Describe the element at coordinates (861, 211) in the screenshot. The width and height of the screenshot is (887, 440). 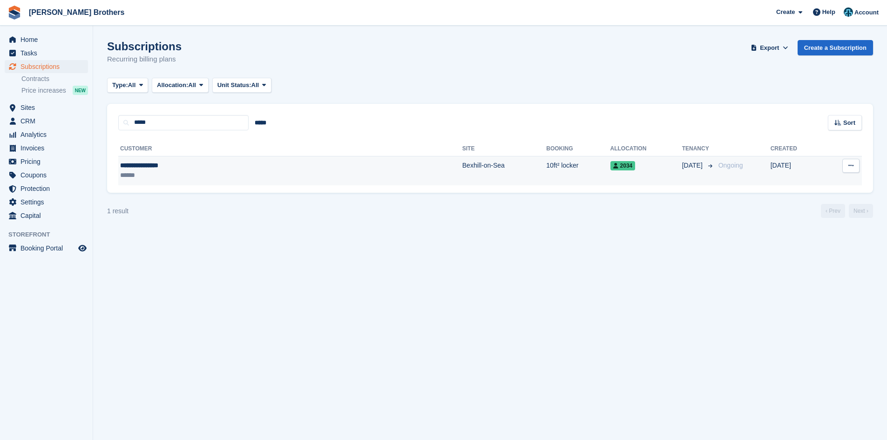
I see `a: Next` at that location.